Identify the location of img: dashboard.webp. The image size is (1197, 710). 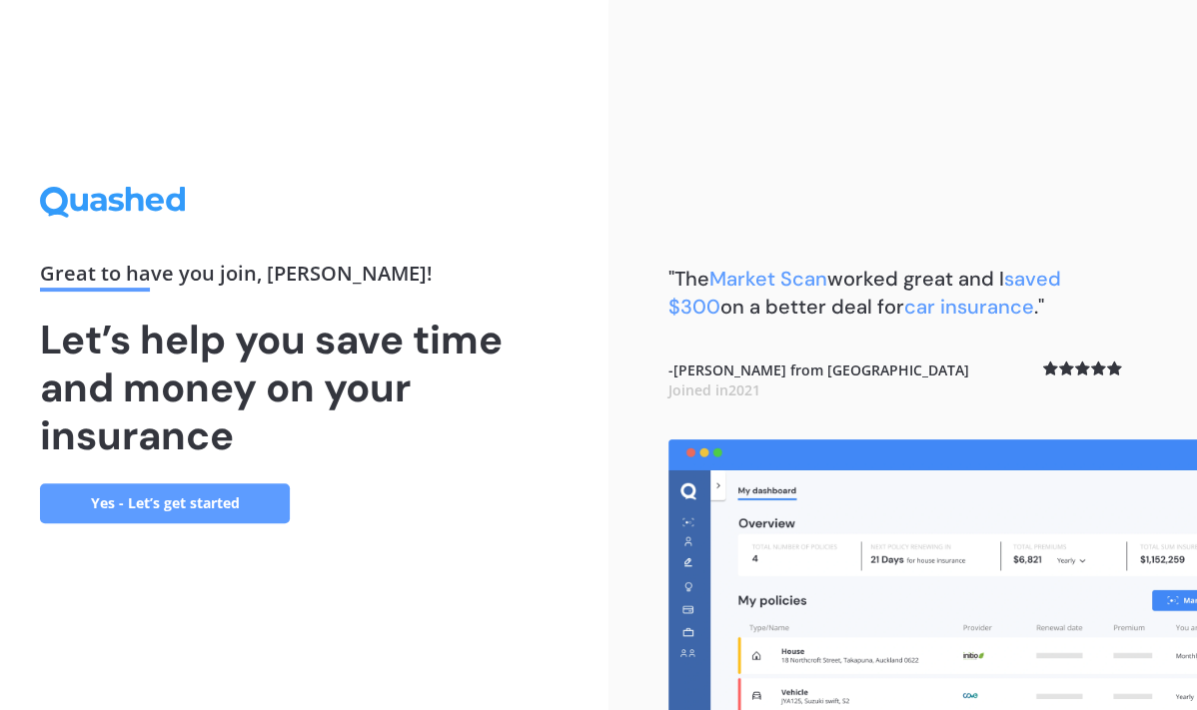
(932, 574).